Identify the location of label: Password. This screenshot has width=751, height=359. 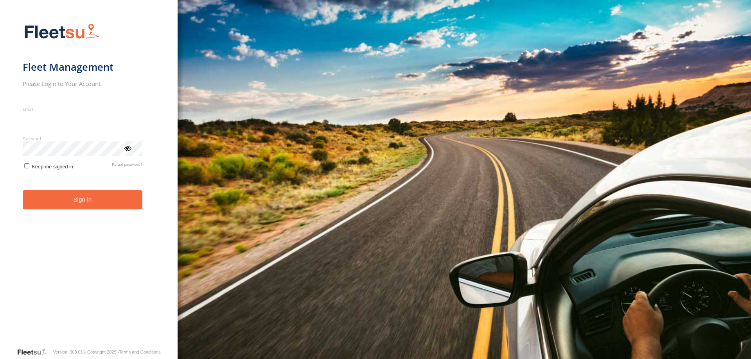
(82, 138).